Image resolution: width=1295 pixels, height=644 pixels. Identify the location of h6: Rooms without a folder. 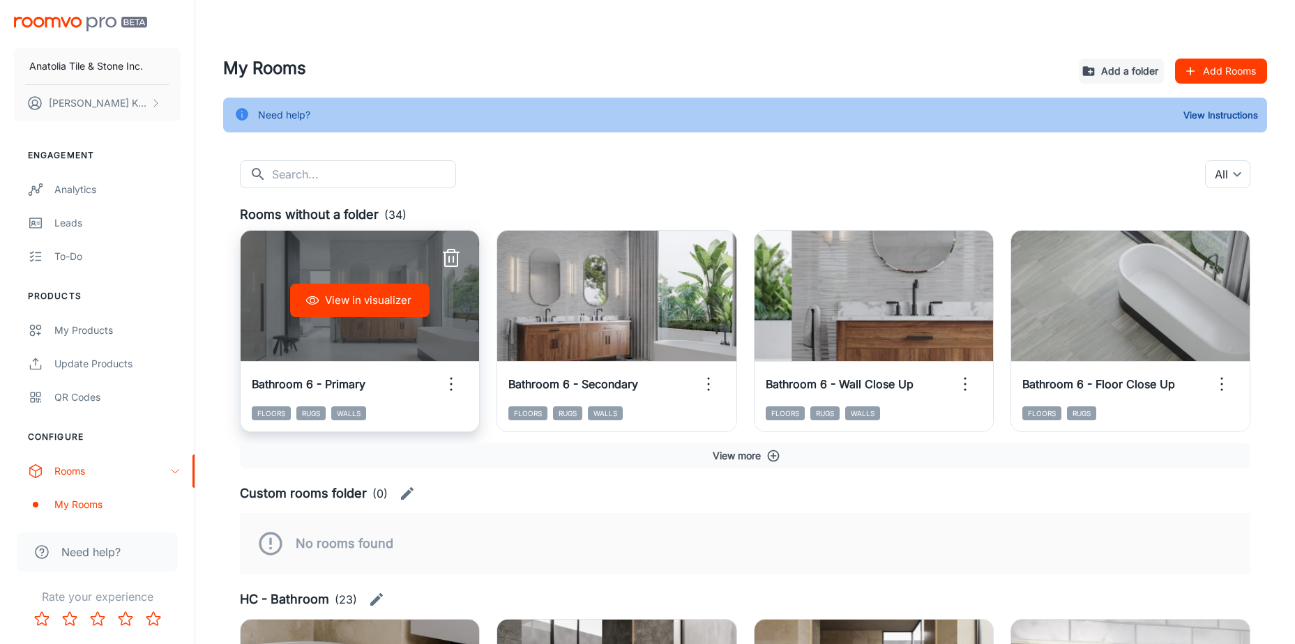
(309, 215).